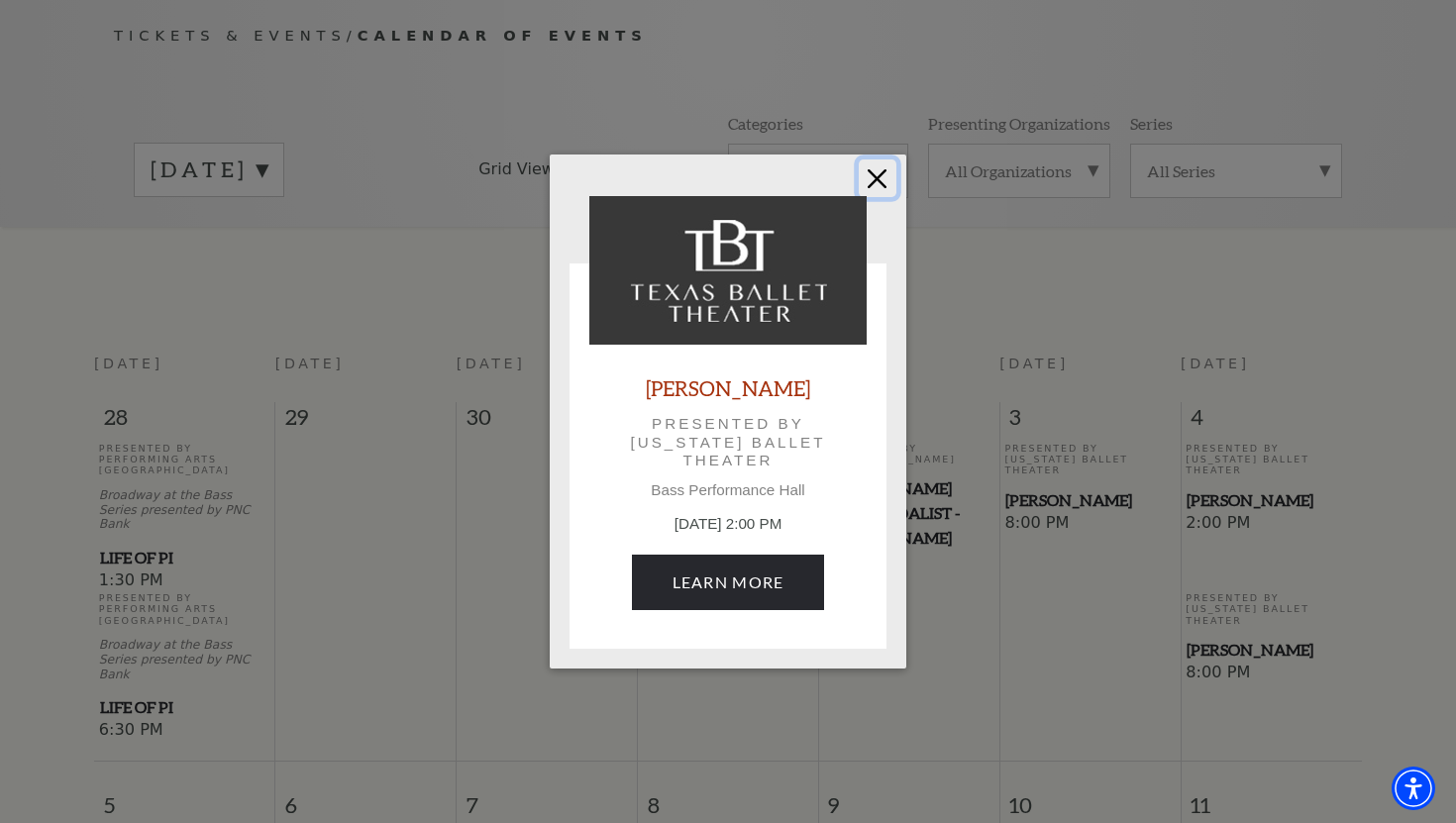 The image size is (1456, 823). Describe the element at coordinates (728, 270) in the screenshot. I see `img: Peter Pan` at that location.